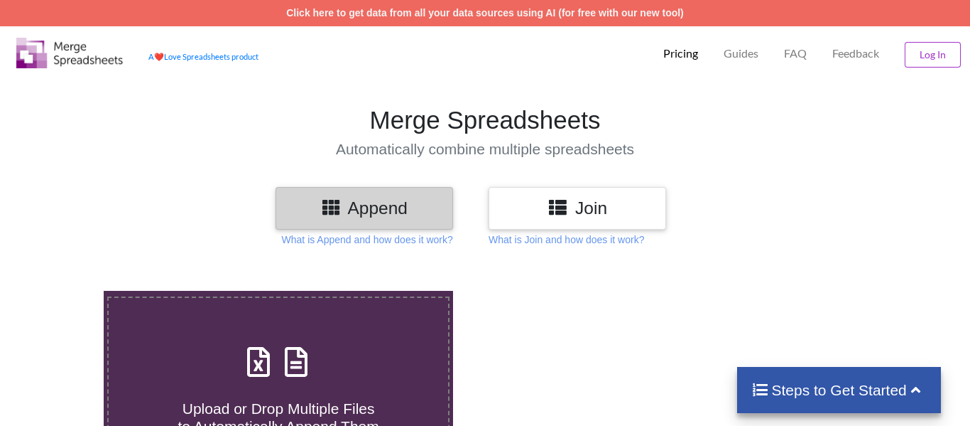  Describe the element at coordinates (70, 53) in the screenshot. I see `img: Logo.png` at that location.